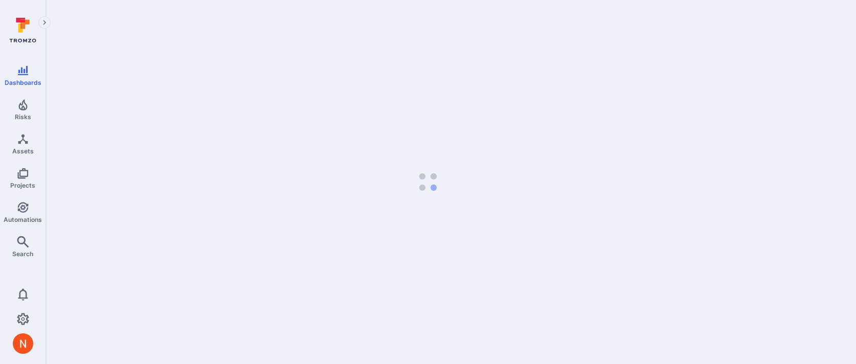 This screenshot has width=856, height=364. Describe the element at coordinates (22, 219) in the screenshot. I see `span: Automations` at that location.